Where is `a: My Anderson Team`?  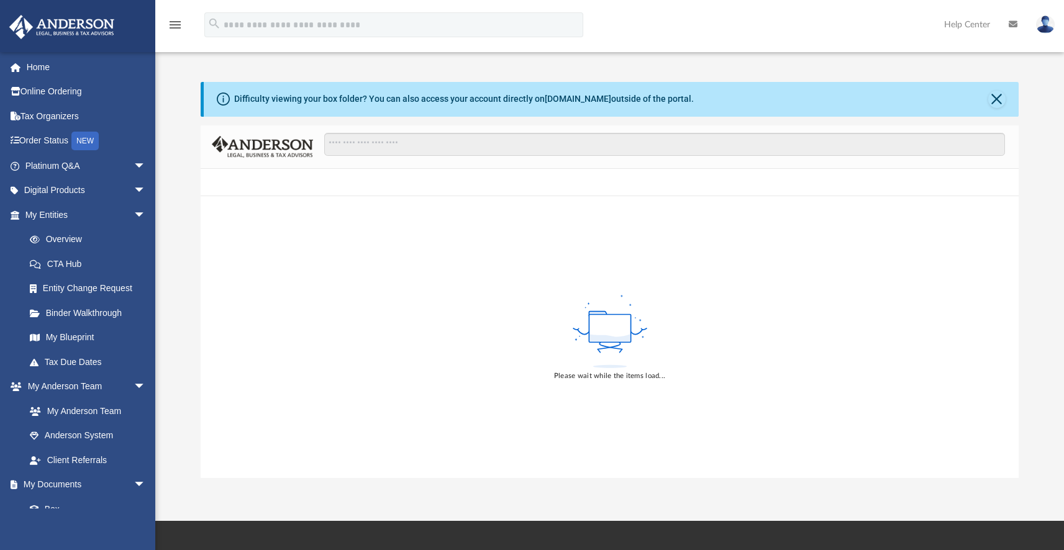
a: My Anderson Team is located at coordinates (84, 411).